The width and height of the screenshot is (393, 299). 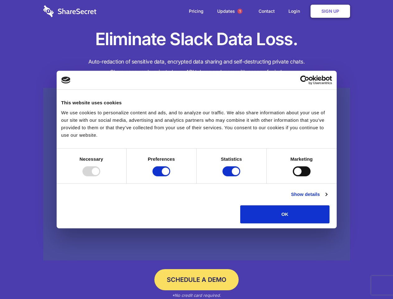 What do you see at coordinates (330, 11) in the screenshot?
I see `a: Sign Up` at bounding box center [330, 11].